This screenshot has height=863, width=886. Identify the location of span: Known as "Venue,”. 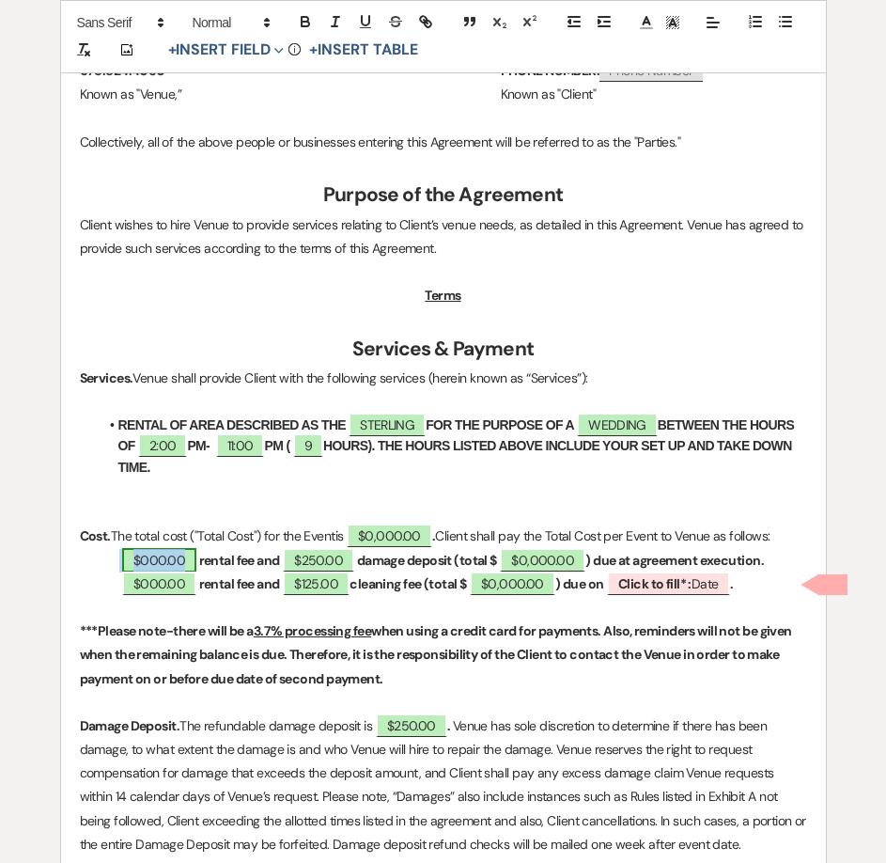
(131, 94).